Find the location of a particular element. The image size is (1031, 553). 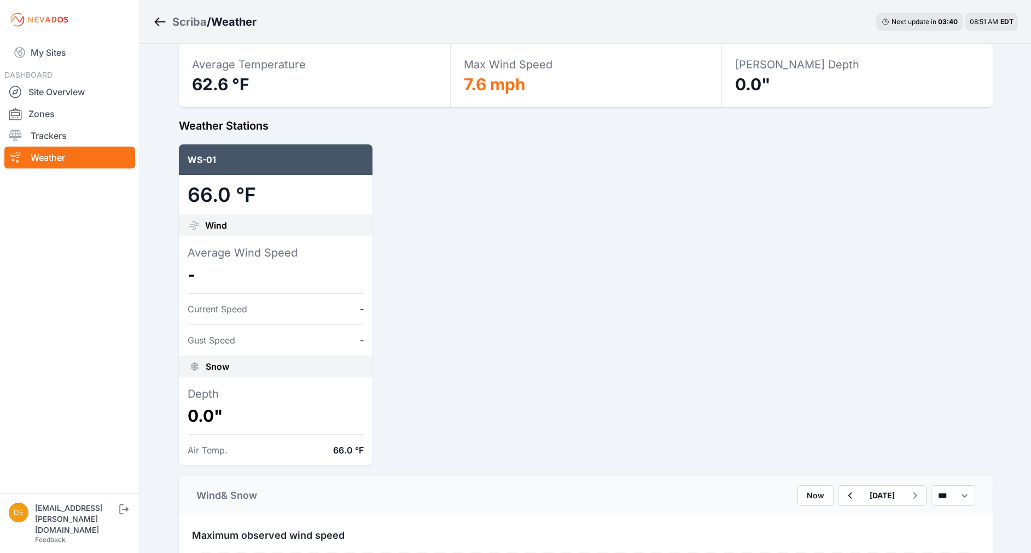

span: Wind is located at coordinates (216, 225).